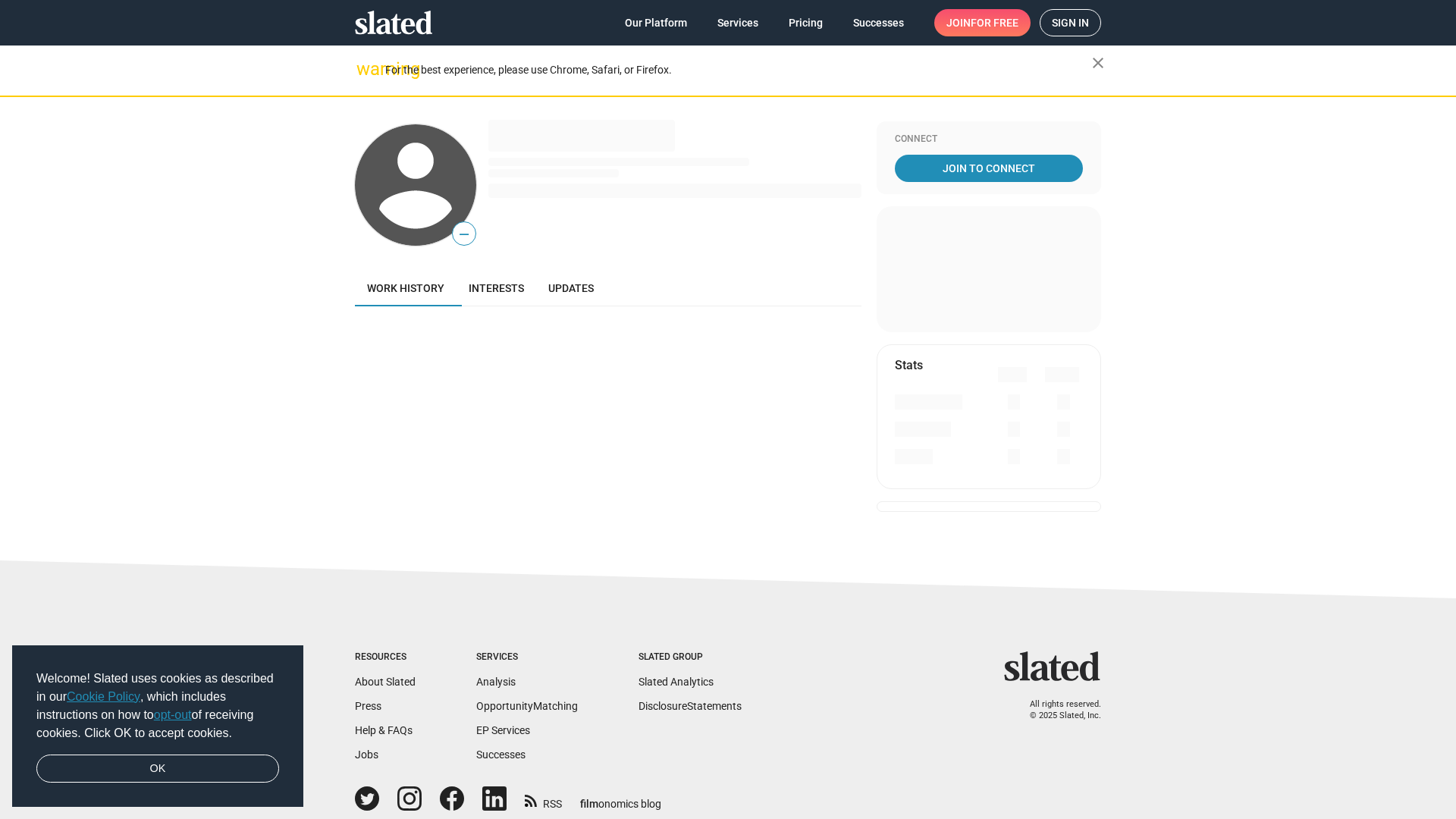  What do you see at coordinates (384, 730) in the screenshot?
I see `a: Help & FAQs` at bounding box center [384, 730].